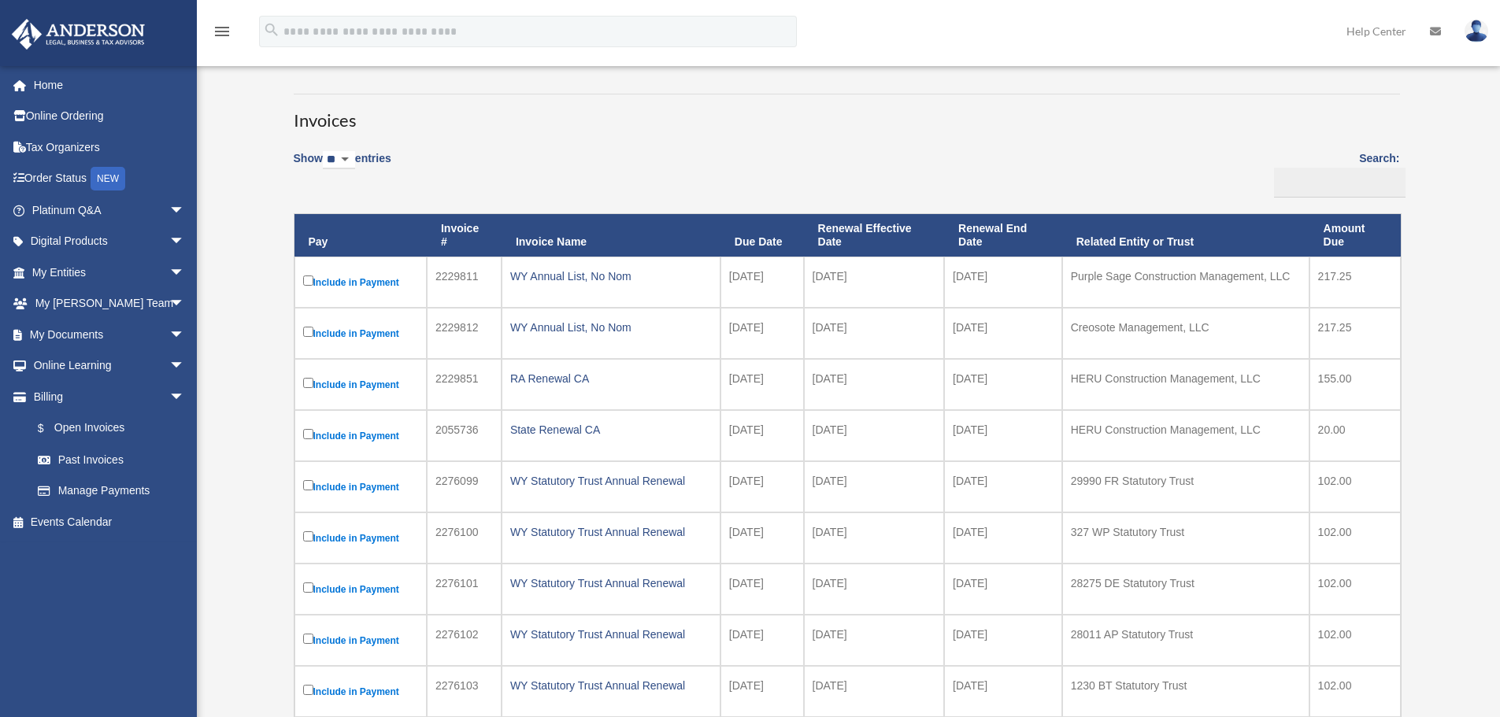 The width and height of the screenshot is (1500, 717). I want to click on label: Show entries, so click(342, 167).